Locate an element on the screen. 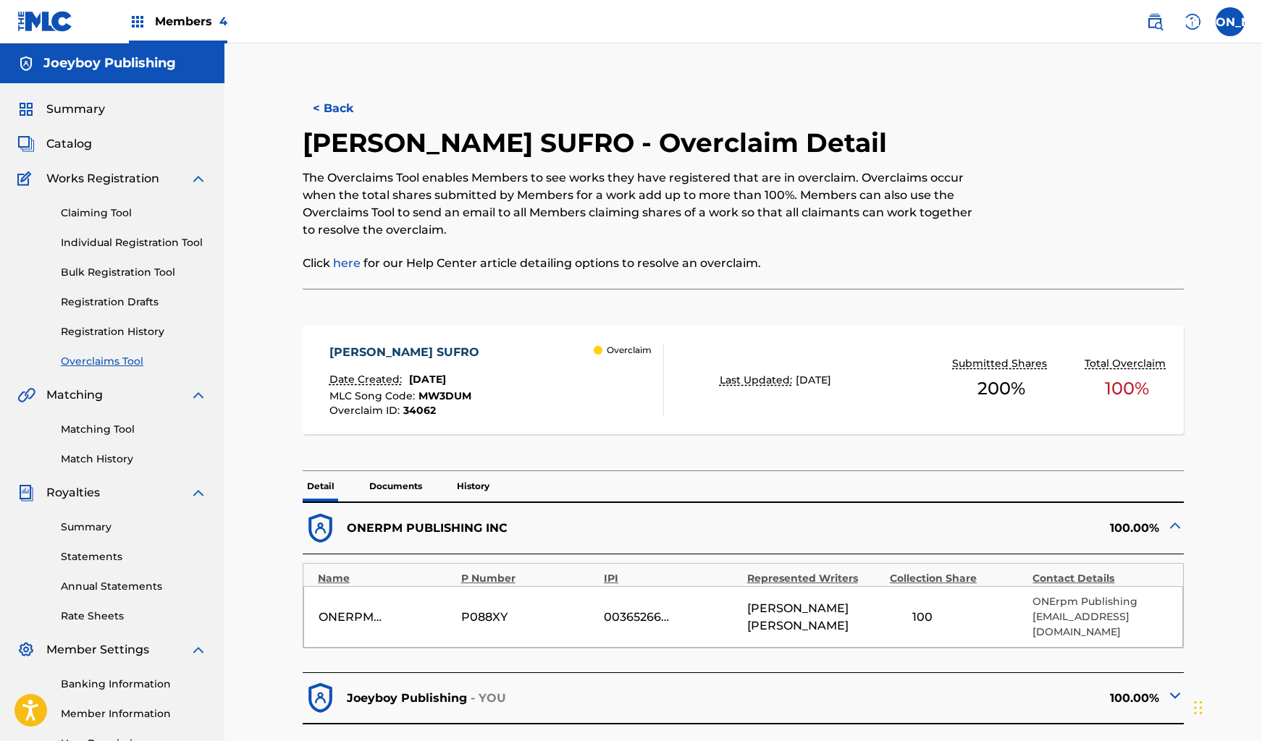 The image size is (1262, 741). span: Catalog is located at coordinates (69, 144).